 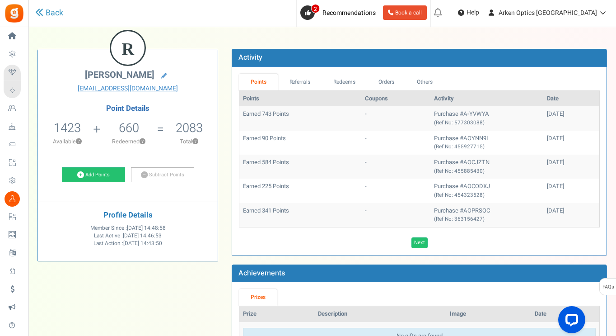 What do you see at coordinates (21, 17) in the screenshot?
I see `button: Open LiveChat chat widget` at bounding box center [21, 17].